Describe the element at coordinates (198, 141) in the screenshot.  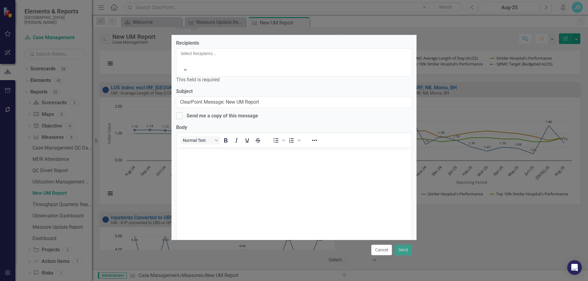
I see `span: Normal Text` at that location.